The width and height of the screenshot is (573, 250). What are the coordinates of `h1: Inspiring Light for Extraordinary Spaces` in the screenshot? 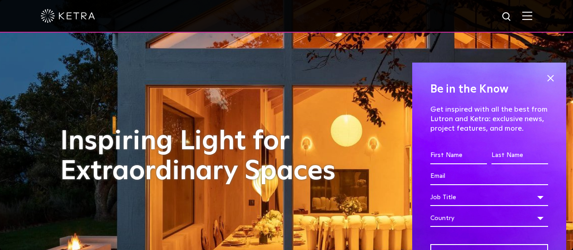 It's located at (208, 156).